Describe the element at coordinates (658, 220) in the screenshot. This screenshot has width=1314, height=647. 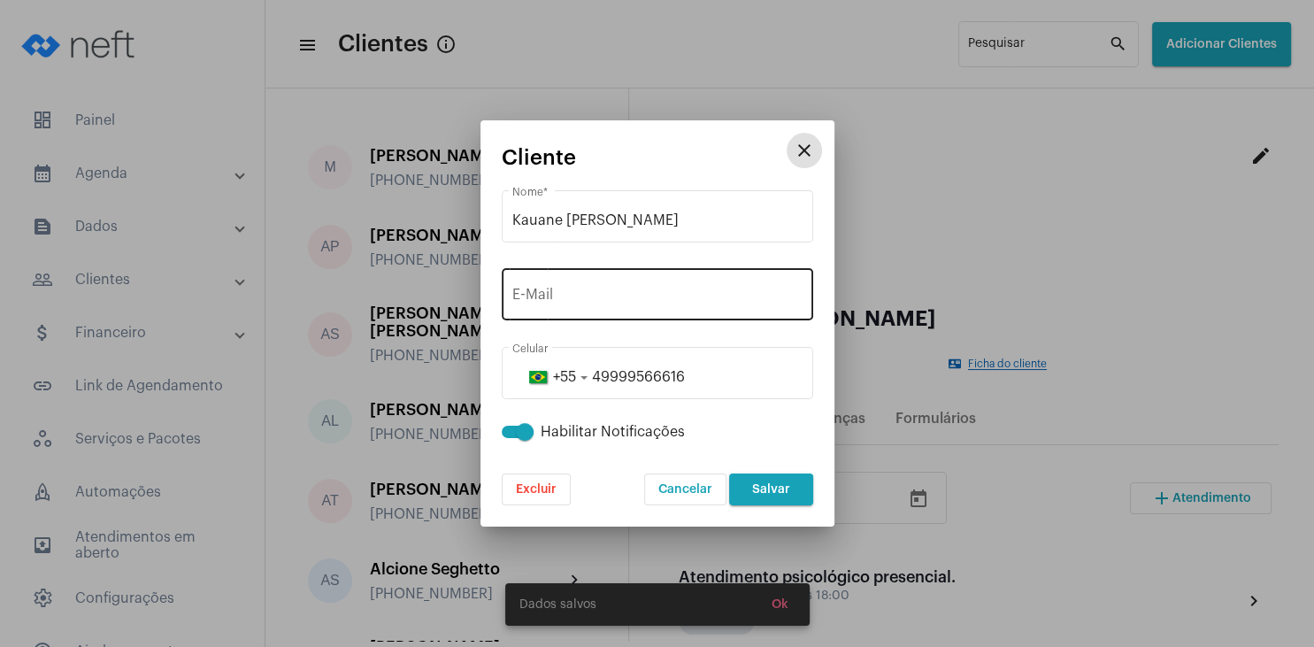
I see `input: Digite o nome` at that location.